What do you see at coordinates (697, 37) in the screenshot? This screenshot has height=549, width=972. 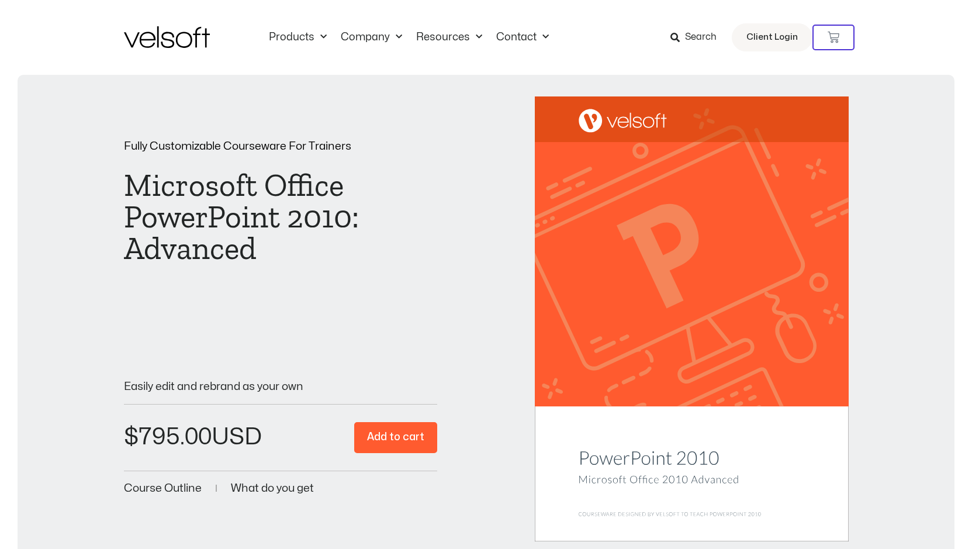 I see `a: Search` at bounding box center [697, 37].